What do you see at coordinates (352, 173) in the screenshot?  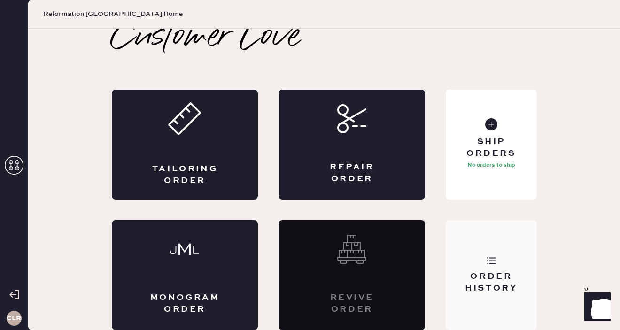 I see `div: Repair Order` at bounding box center [352, 173].